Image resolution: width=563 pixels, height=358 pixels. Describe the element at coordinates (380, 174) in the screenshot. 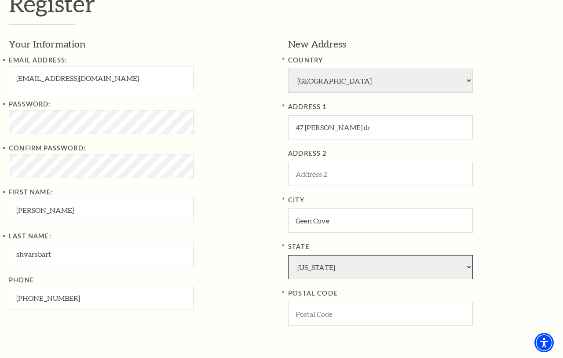

I see `input: ADDRESS 2` at that location.